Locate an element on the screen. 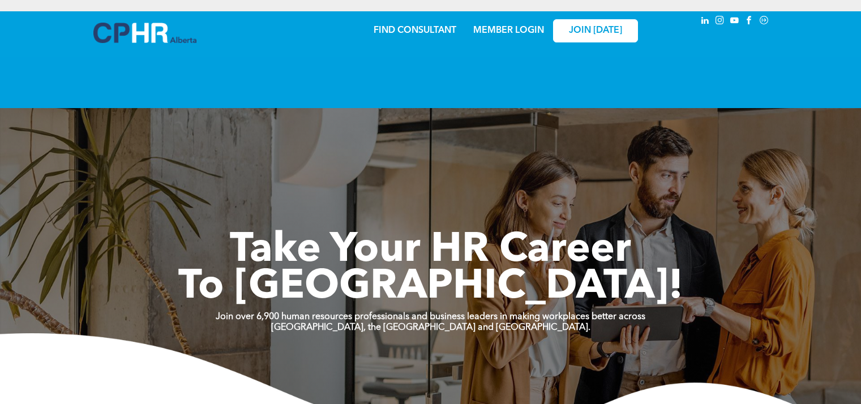  a: linkedin is located at coordinates (705, 22).